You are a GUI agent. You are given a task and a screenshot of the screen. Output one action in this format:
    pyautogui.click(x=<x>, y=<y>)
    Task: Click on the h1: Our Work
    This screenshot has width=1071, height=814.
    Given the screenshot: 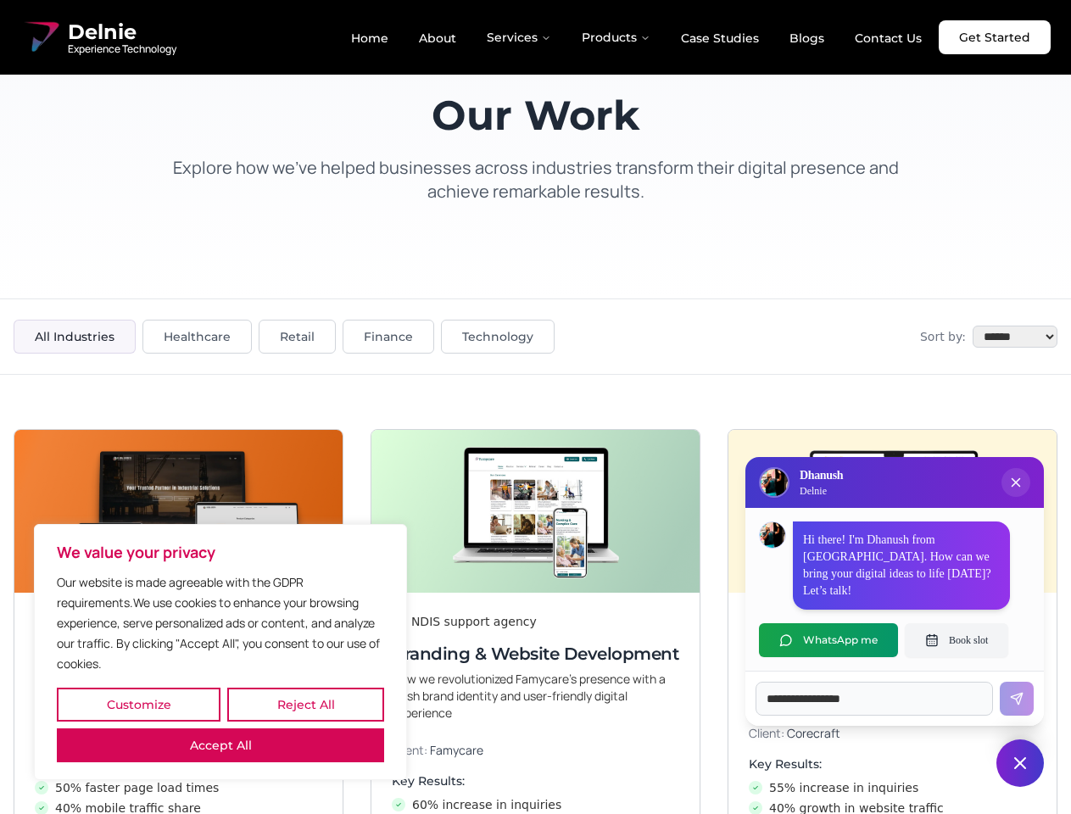 What is the action you would take?
    pyautogui.click(x=536, y=115)
    